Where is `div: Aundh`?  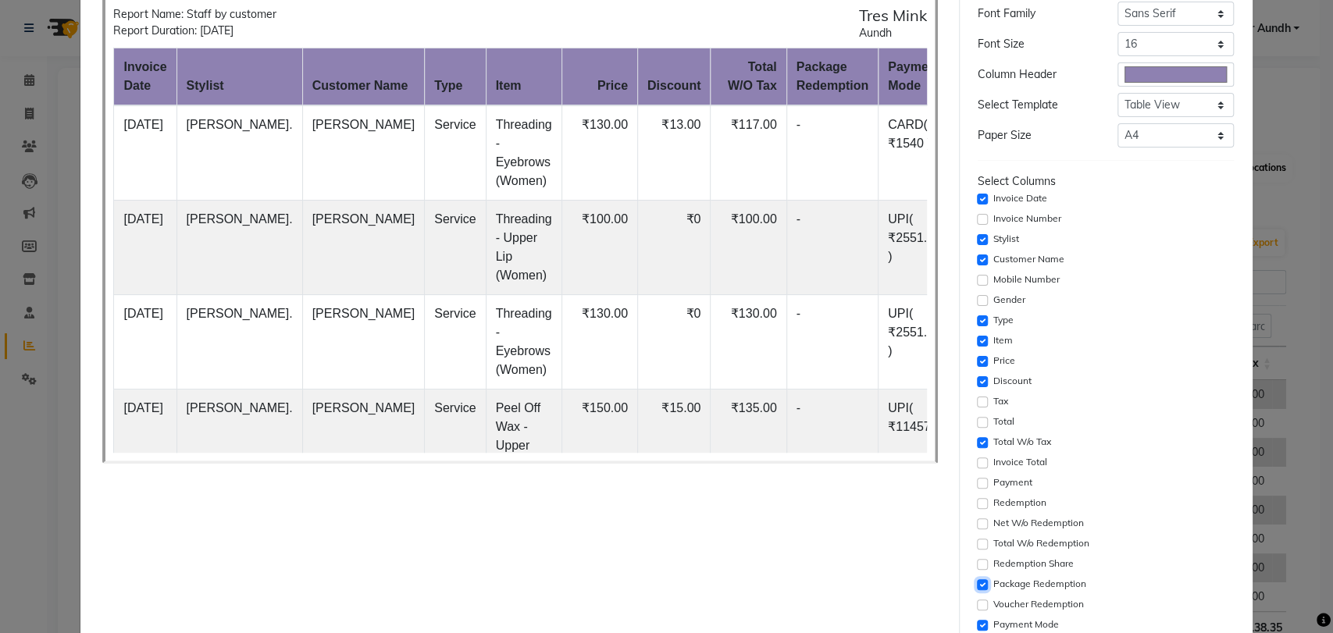 div: Aundh is located at coordinates (893, 33).